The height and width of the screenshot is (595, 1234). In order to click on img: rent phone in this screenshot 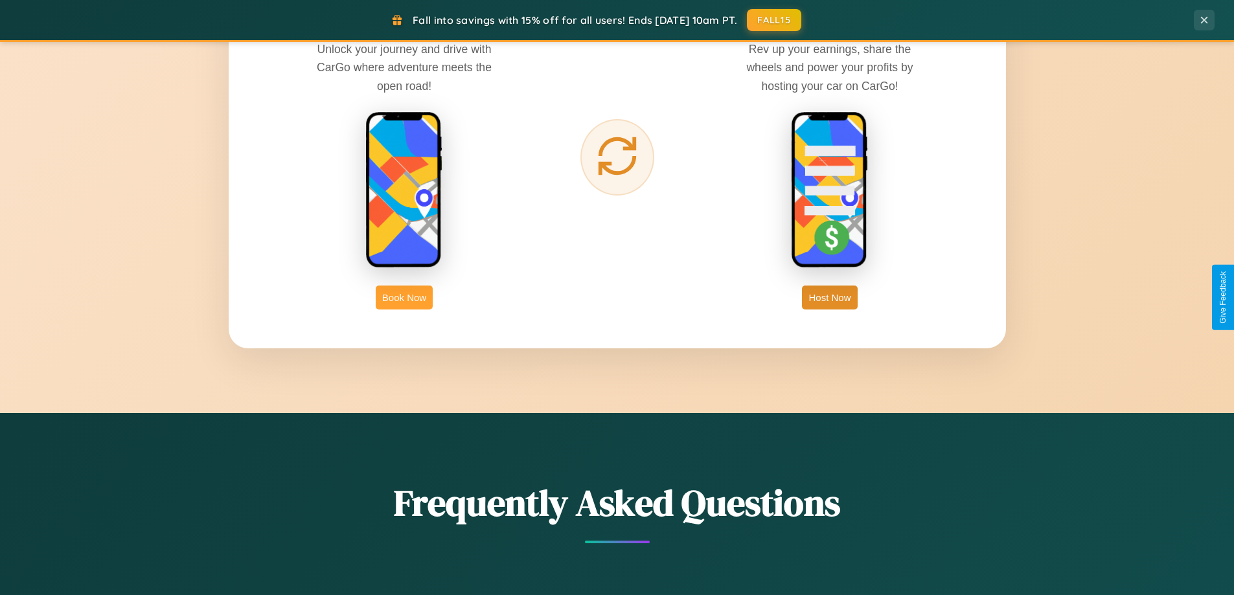, I will do `click(404, 190)`.